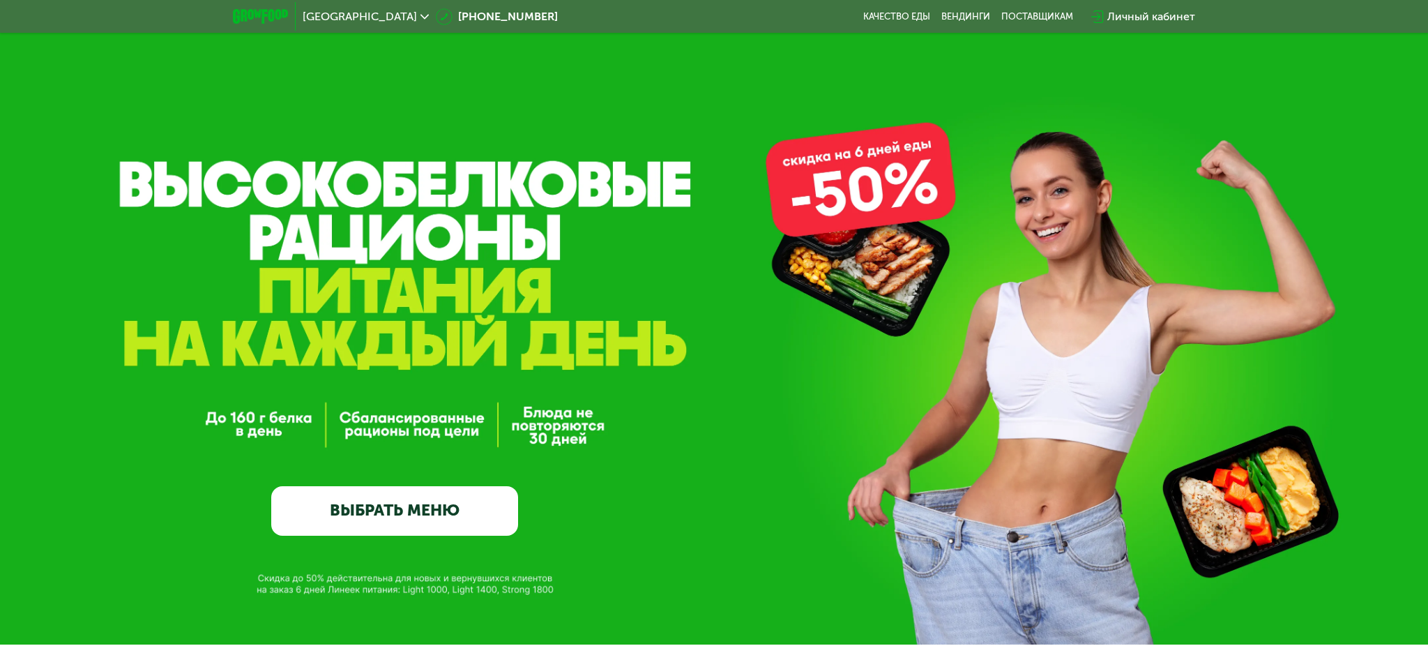 The height and width of the screenshot is (646, 1428). Describe the element at coordinates (897, 17) in the screenshot. I see `a: Качество еды` at that location.